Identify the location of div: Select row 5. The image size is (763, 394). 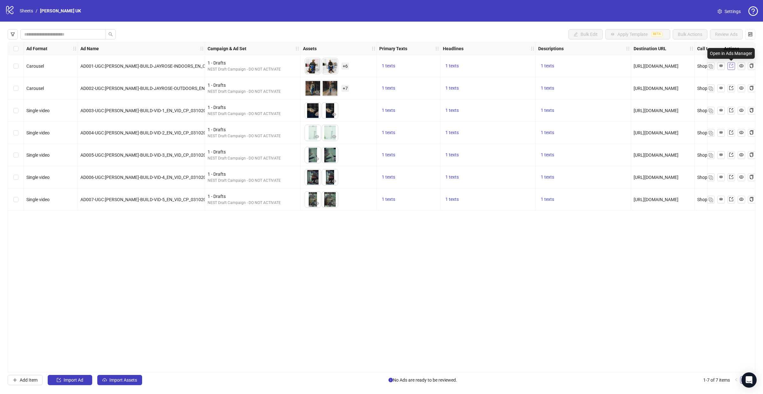
(16, 155).